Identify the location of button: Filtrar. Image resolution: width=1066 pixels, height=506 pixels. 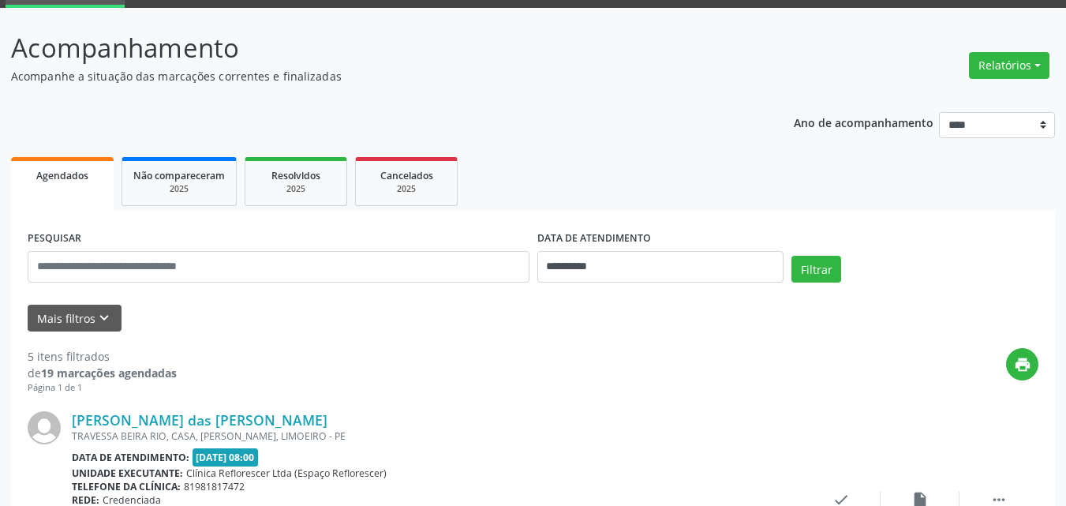
(816, 269).